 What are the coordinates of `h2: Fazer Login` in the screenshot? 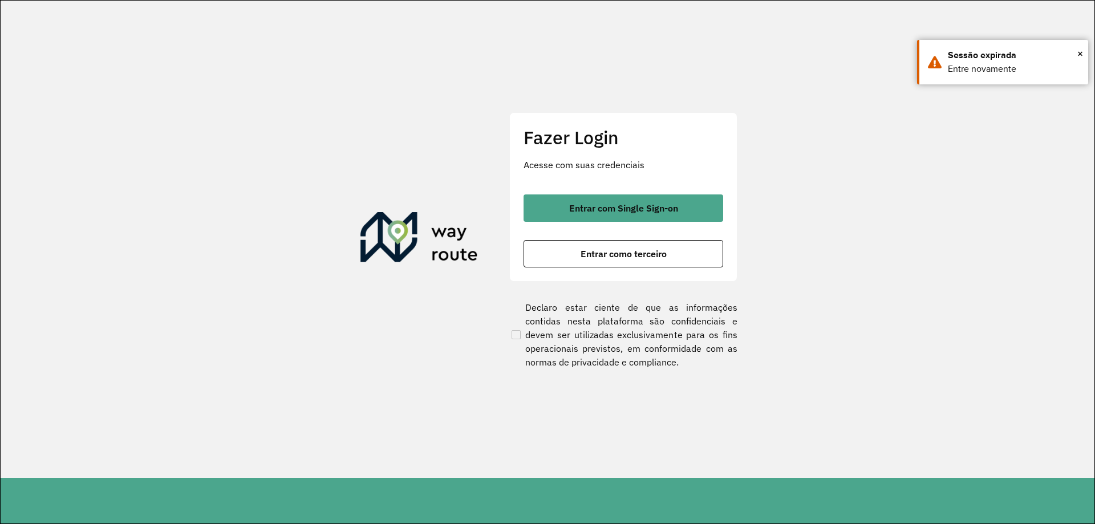 It's located at (623, 137).